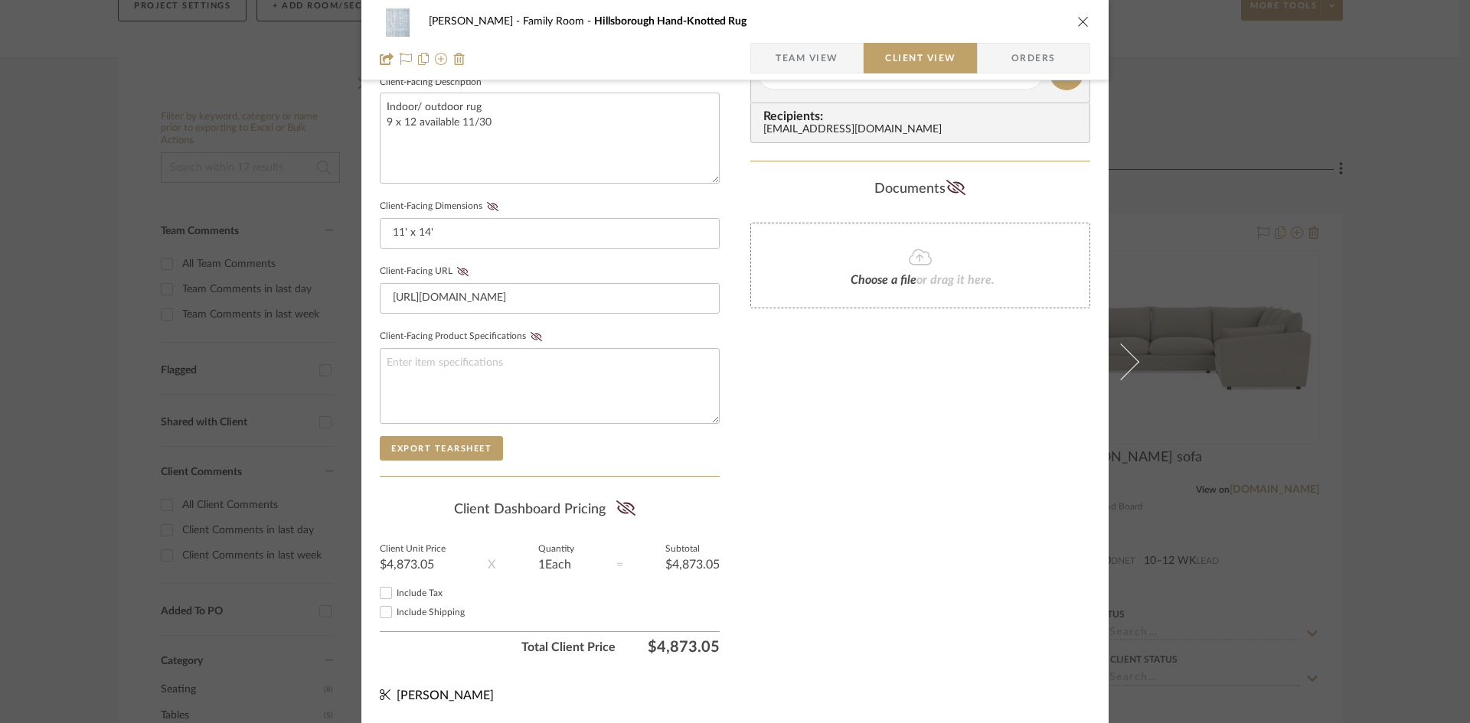 The width and height of the screenshot is (1470, 723). What do you see at coordinates (923, 116) in the screenshot?
I see `span: Recipients:` at bounding box center [923, 116].